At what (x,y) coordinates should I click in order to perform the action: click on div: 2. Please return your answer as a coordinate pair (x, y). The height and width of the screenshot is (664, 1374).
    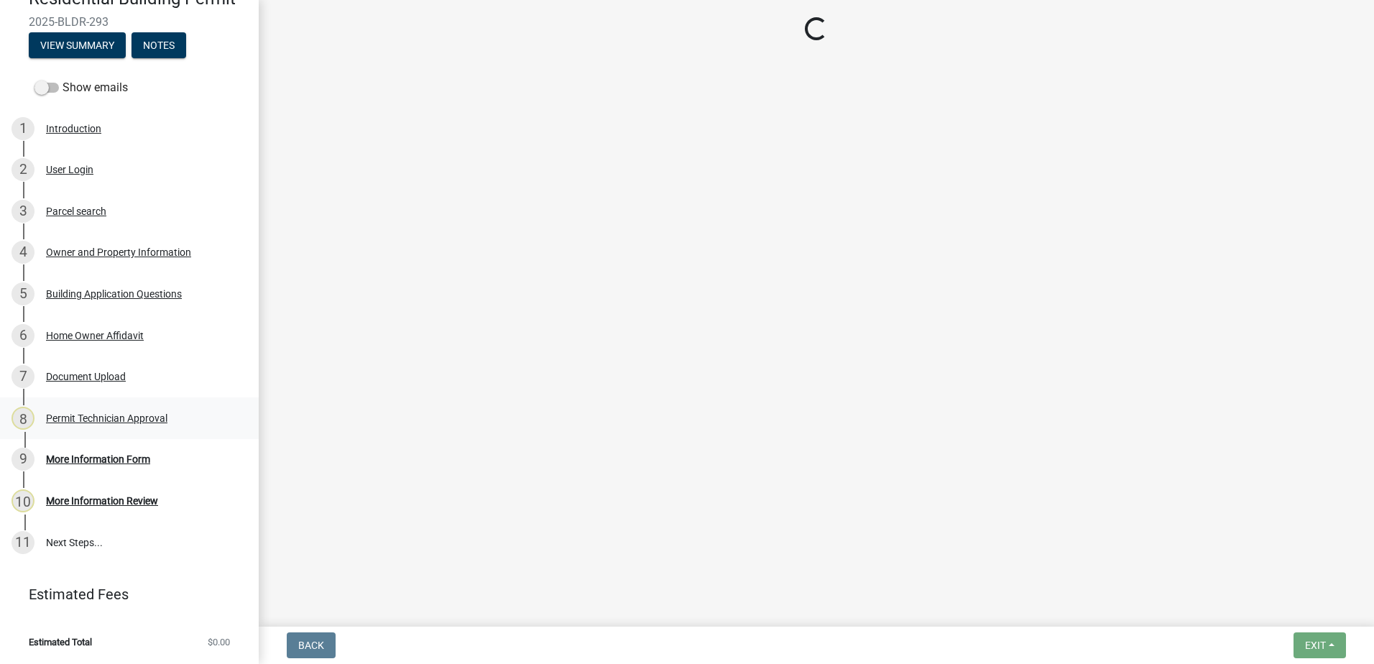
    Looking at the image, I should click on (23, 170).